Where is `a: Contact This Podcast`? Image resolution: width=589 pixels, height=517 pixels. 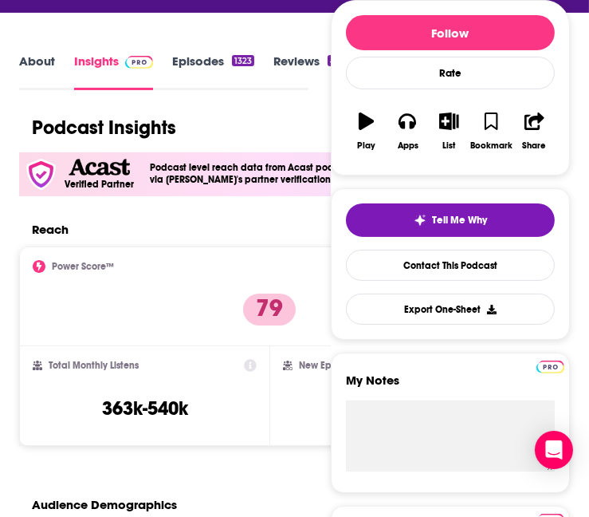
a: Contact This Podcast is located at coordinates (450, 265).